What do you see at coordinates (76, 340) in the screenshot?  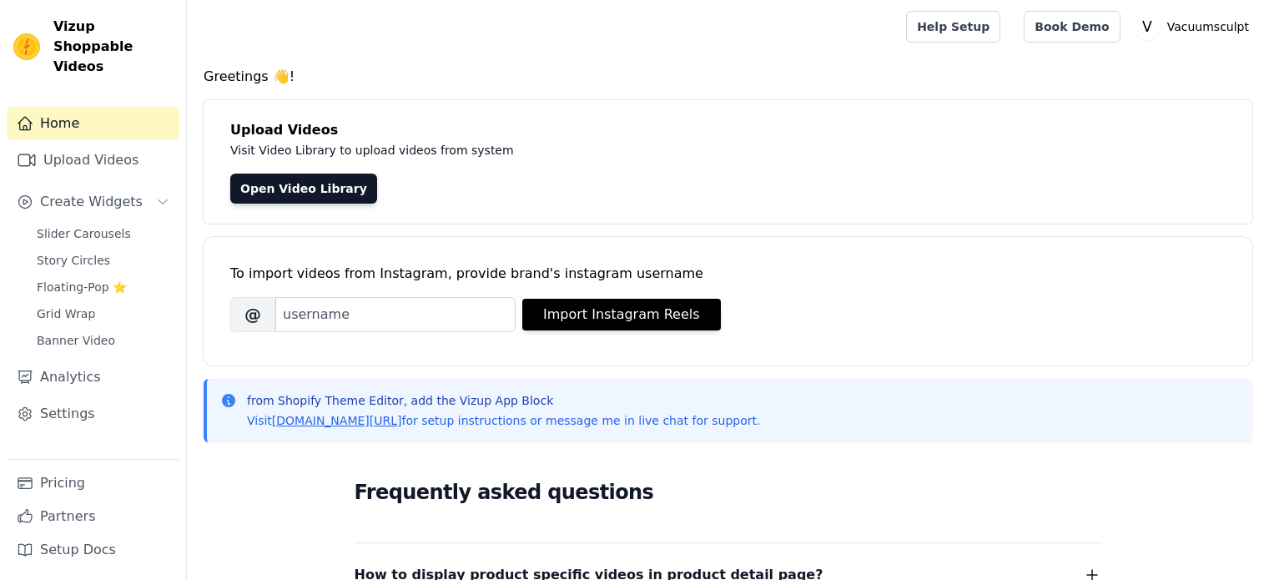 I see `span: Banner Video` at bounding box center [76, 340].